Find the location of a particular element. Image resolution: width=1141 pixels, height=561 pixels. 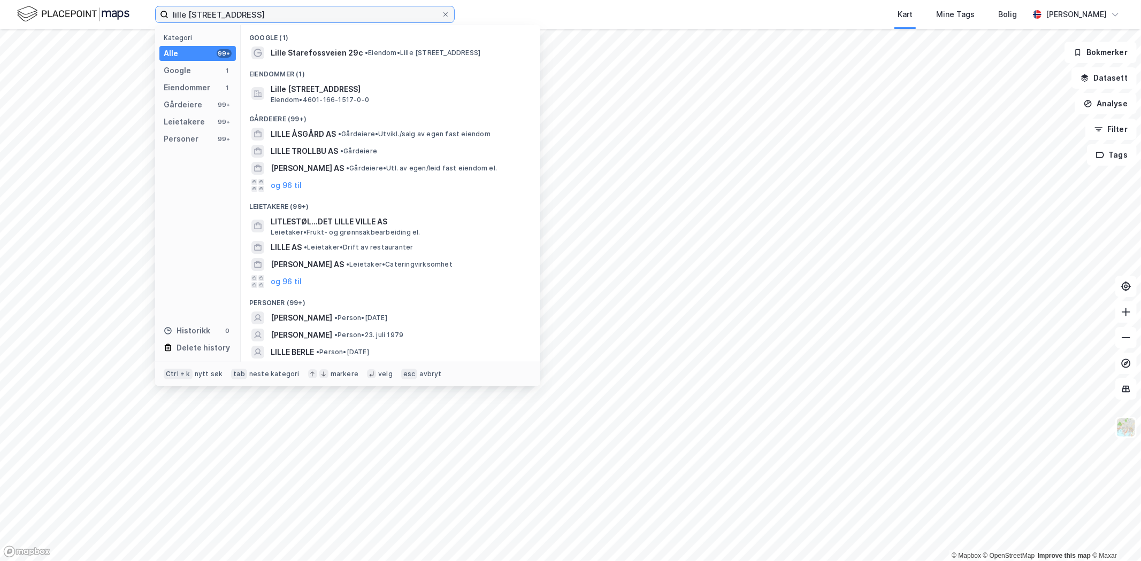

button: Tags is located at coordinates (1111, 155).